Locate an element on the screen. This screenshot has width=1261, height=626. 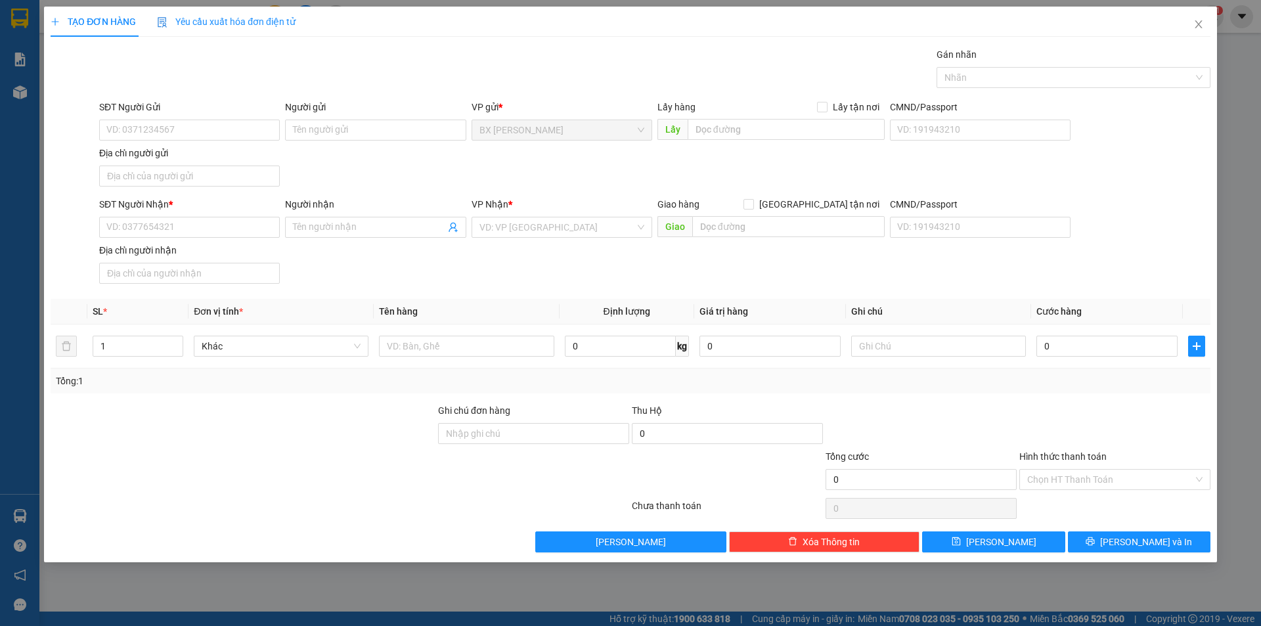
span: Lấy tận nơi is located at coordinates (856, 107).